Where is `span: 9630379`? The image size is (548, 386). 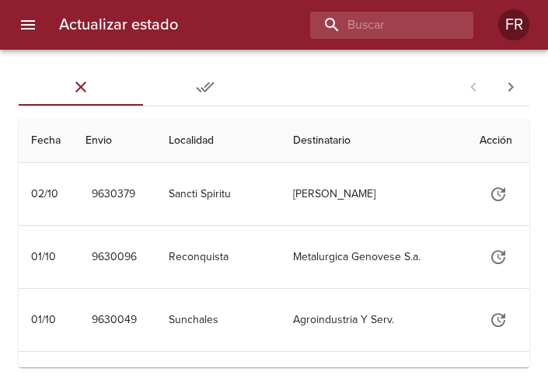 span: 9630379 is located at coordinates (113, 194).